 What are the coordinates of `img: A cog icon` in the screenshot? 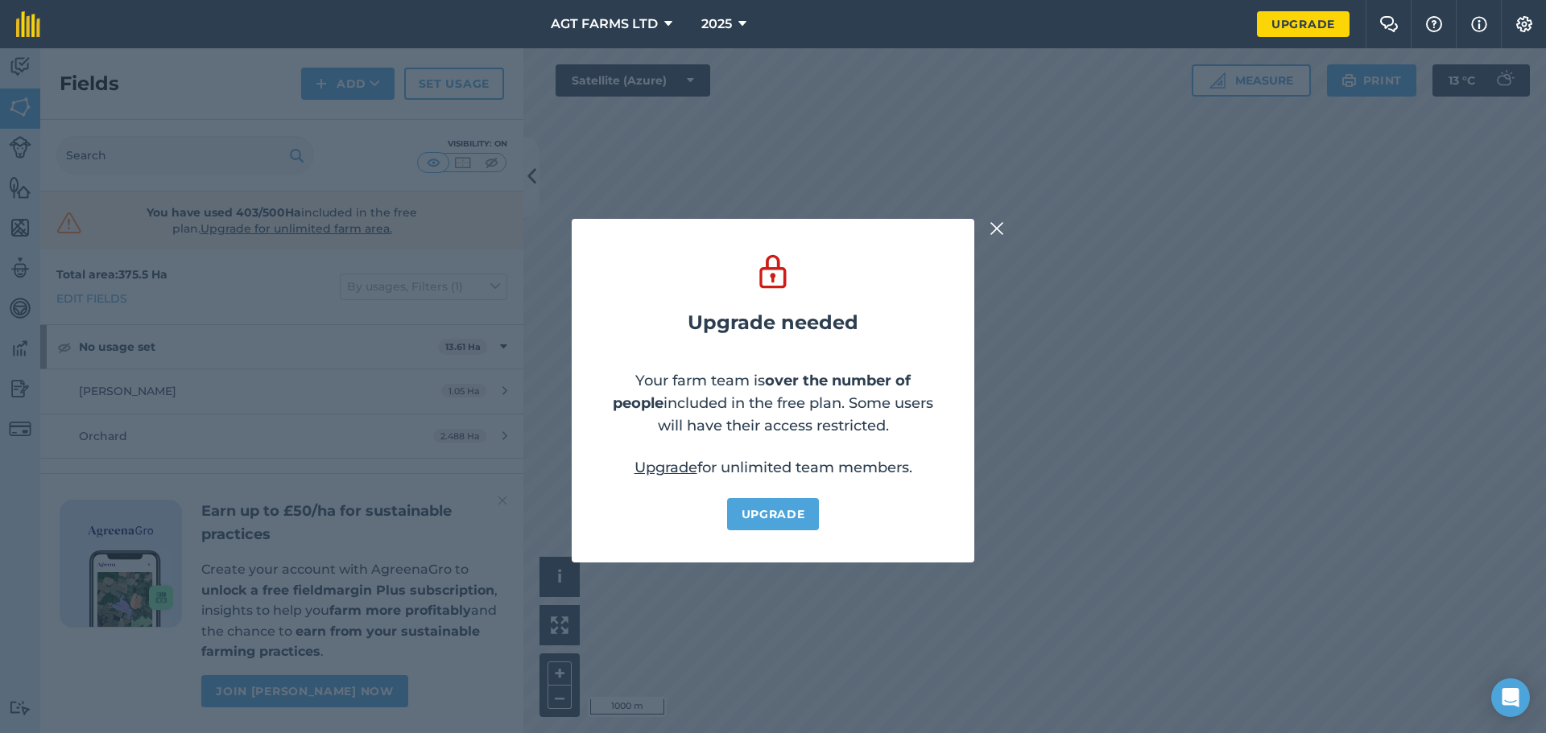 It's located at (1524, 24).